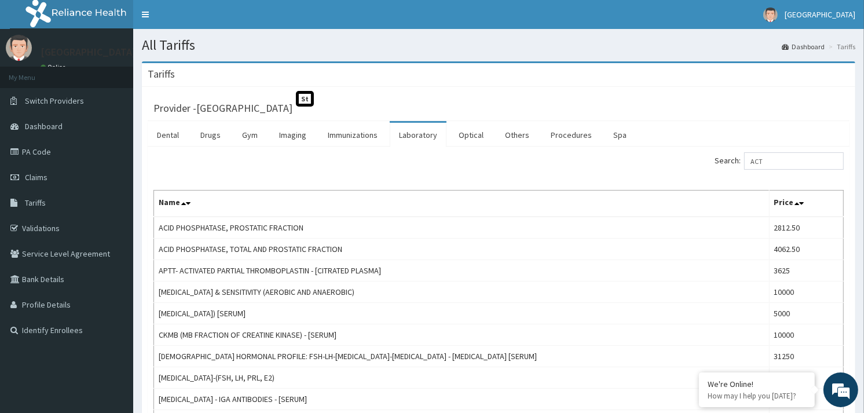 Image resolution: width=864 pixels, height=413 pixels. What do you see at coordinates (840, 46) in the screenshot?
I see `li: Tariffs` at bounding box center [840, 46].